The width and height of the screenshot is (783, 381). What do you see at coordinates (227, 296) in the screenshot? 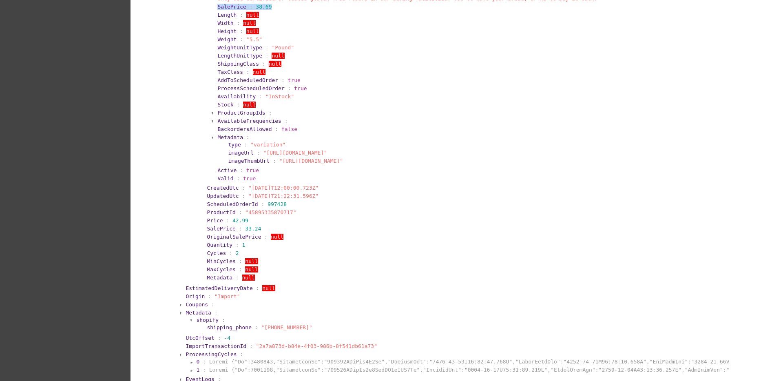
I see `span: "Import"` at bounding box center [227, 296].